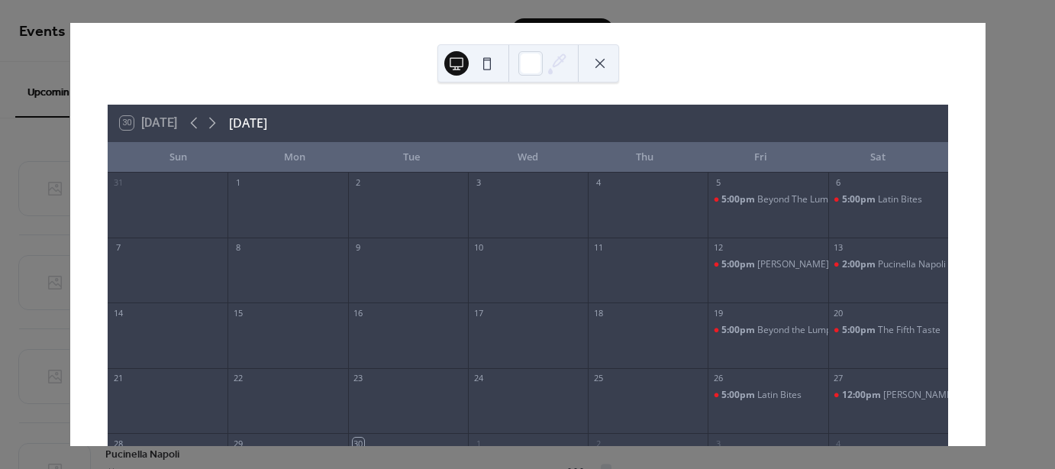  Describe the element at coordinates (237, 378) in the screenshot. I see `div: 22` at that location.